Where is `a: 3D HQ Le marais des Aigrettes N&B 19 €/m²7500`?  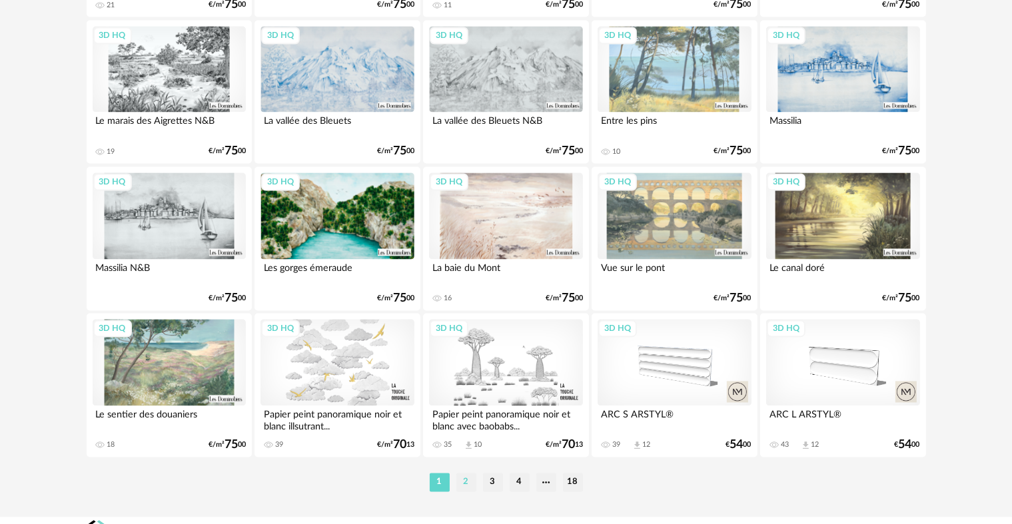
a: 3D HQ Le marais des Aigrettes N&B 19 €/m²7500 is located at coordinates (169, 92).